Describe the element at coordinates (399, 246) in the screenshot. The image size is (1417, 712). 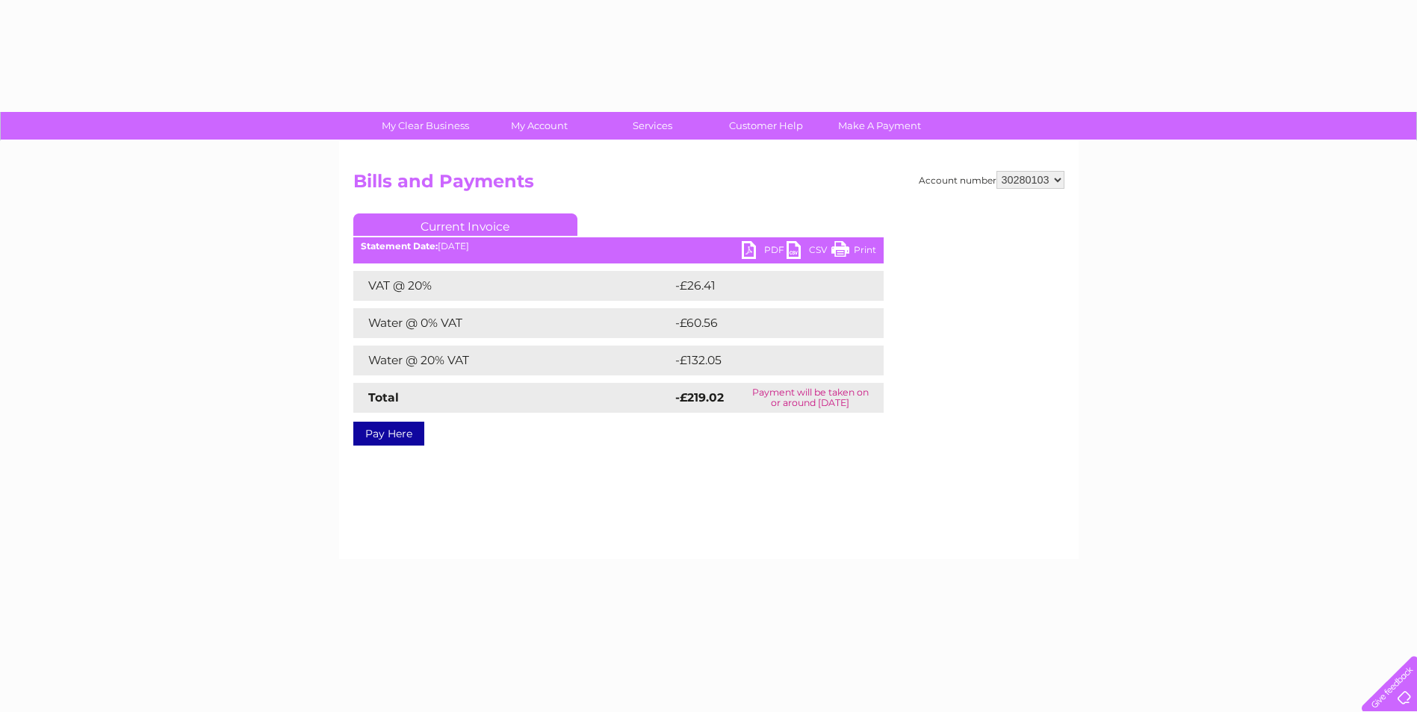
I see `b: Statement Date:` at that location.